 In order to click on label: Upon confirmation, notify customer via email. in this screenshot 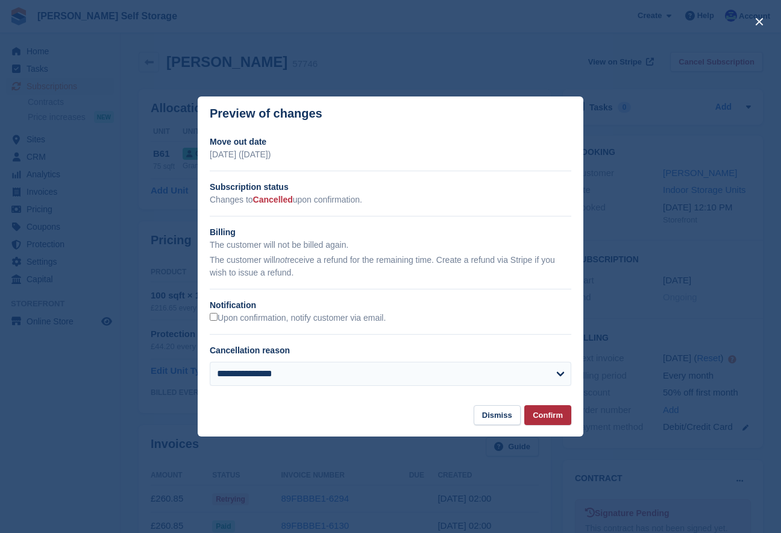, I will do `click(298, 318)`.